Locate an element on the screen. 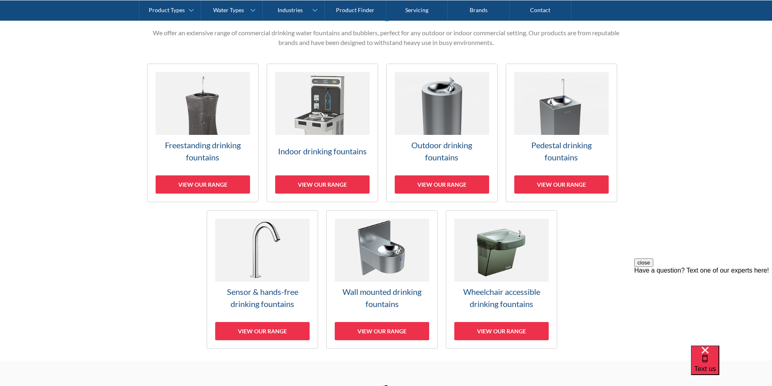  p: We offer an extensive range of commercial drinking water fountains and bubblers, perfect for any ... is located at coordinates (386, 38).